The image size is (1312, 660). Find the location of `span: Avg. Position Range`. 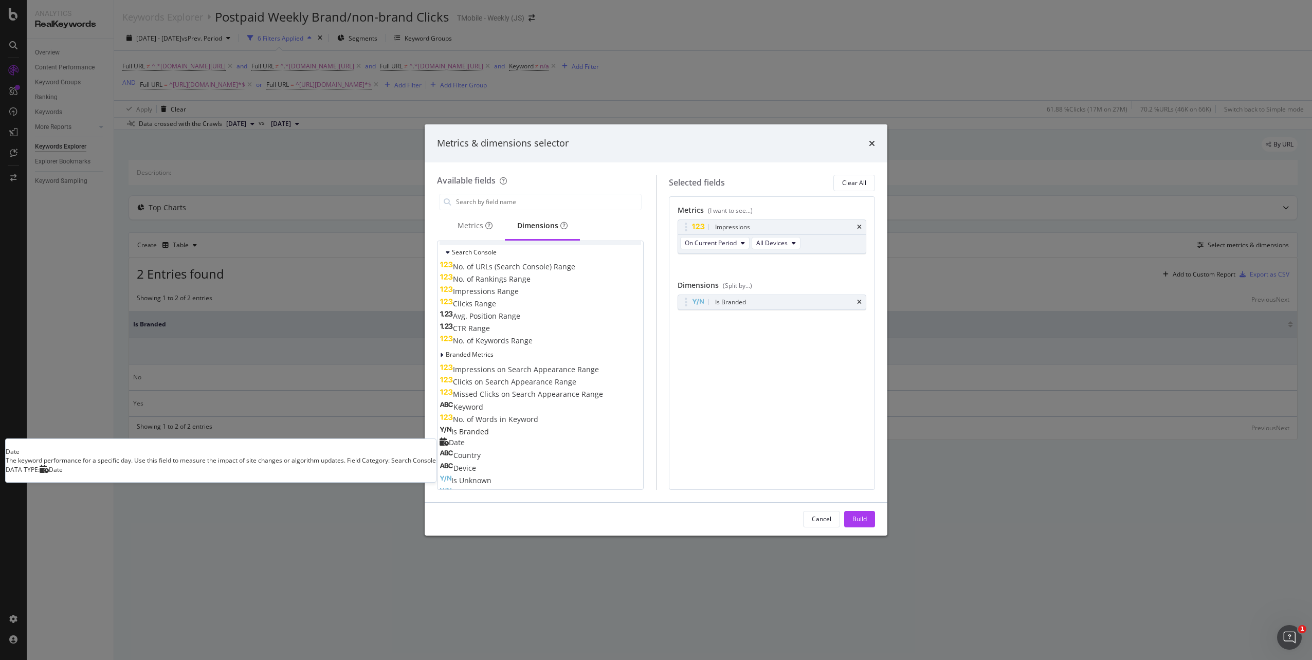

span: Avg. Position Range is located at coordinates (486, 316).